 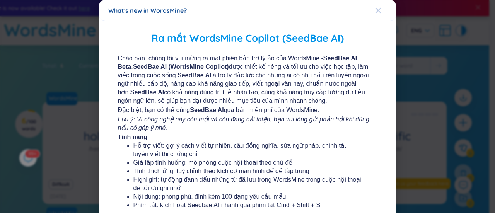 I want to click on li: Giả lập tình huống: mô phỏng cuộc hội thoại theo chủ đề, so click(x=247, y=163).